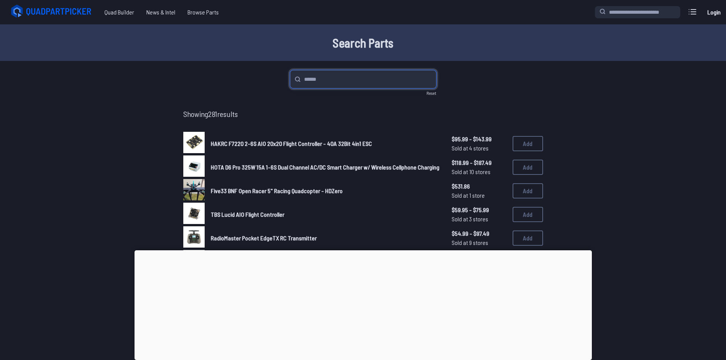 The height and width of the screenshot is (360, 726). I want to click on a: Reset, so click(431, 93).